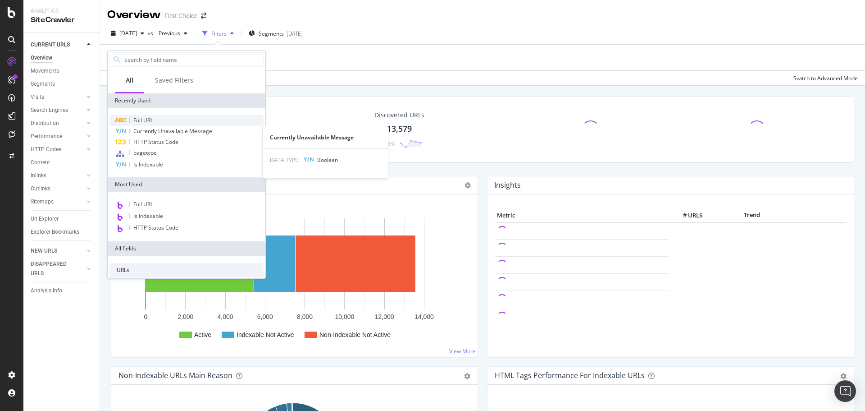 Image resolution: width=865 pixels, height=411 pixels. Describe the element at coordinates (46, 136) in the screenshot. I see `div: Performance` at that location.